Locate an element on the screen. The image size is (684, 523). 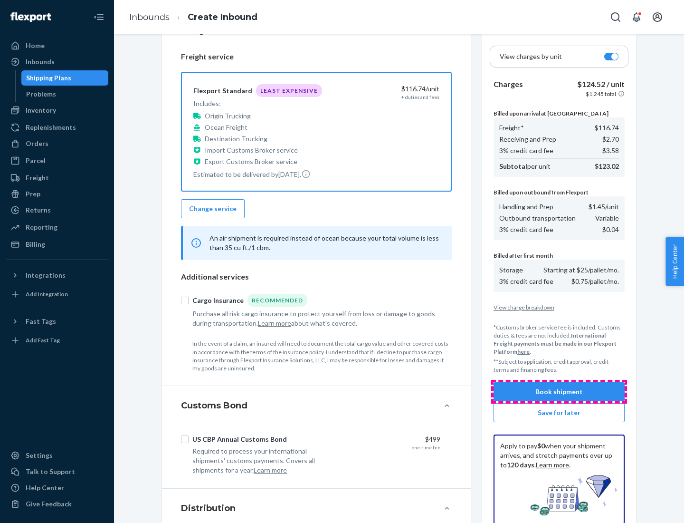
p: View charge breakdown is located at coordinates (559, 307).